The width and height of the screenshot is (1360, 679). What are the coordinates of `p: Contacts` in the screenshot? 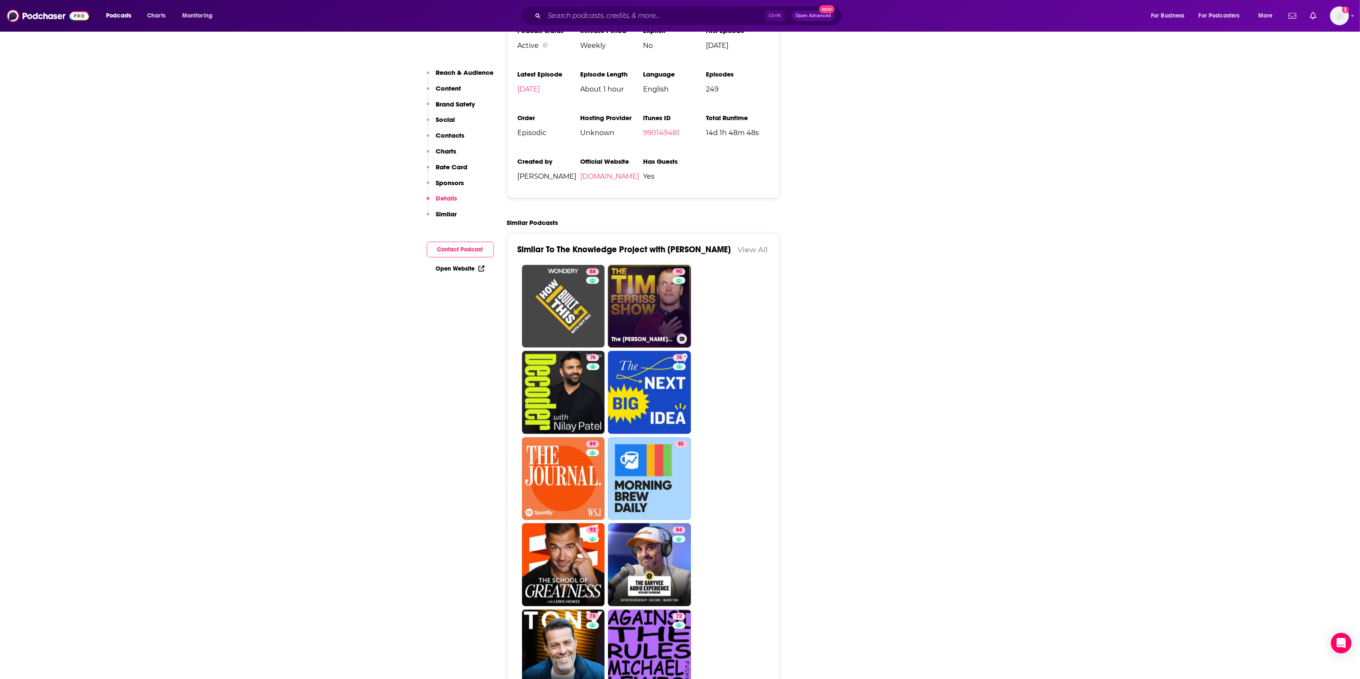 It's located at (450, 135).